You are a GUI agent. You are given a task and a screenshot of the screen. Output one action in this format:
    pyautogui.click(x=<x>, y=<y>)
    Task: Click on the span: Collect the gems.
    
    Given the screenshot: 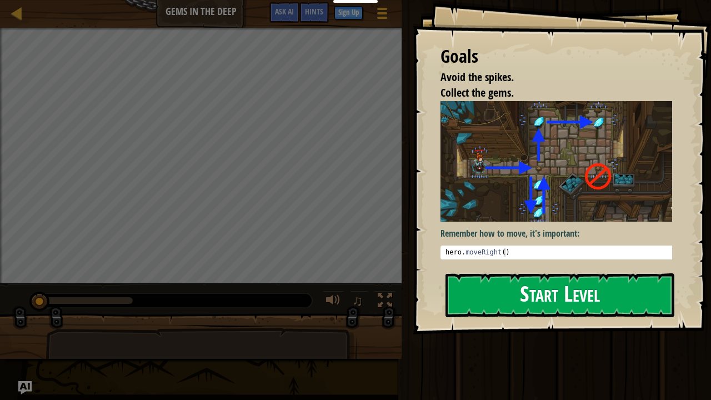 What is the action you would take?
    pyautogui.click(x=477, y=92)
    